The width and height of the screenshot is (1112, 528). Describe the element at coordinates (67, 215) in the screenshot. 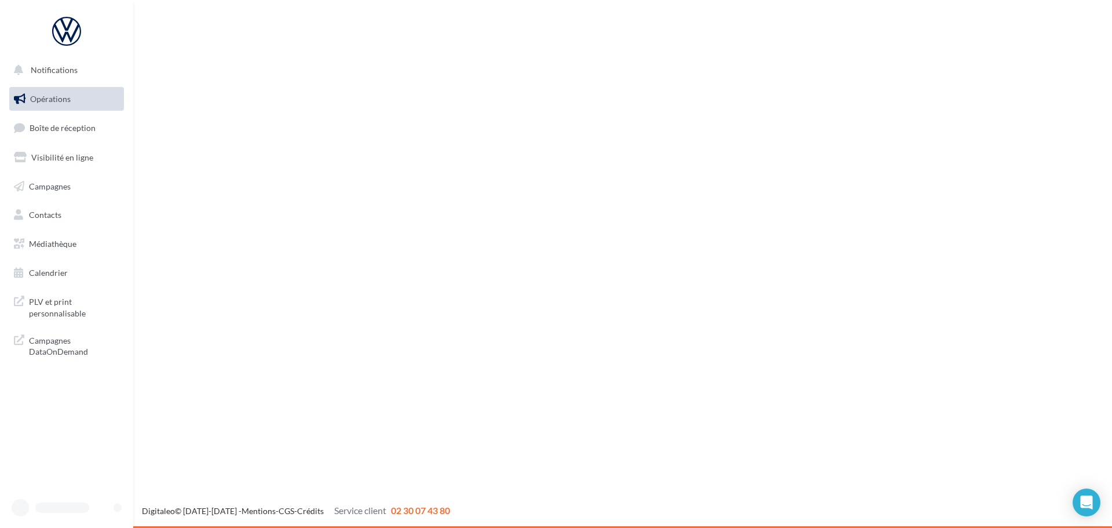

I see `a: Contacts` at that location.